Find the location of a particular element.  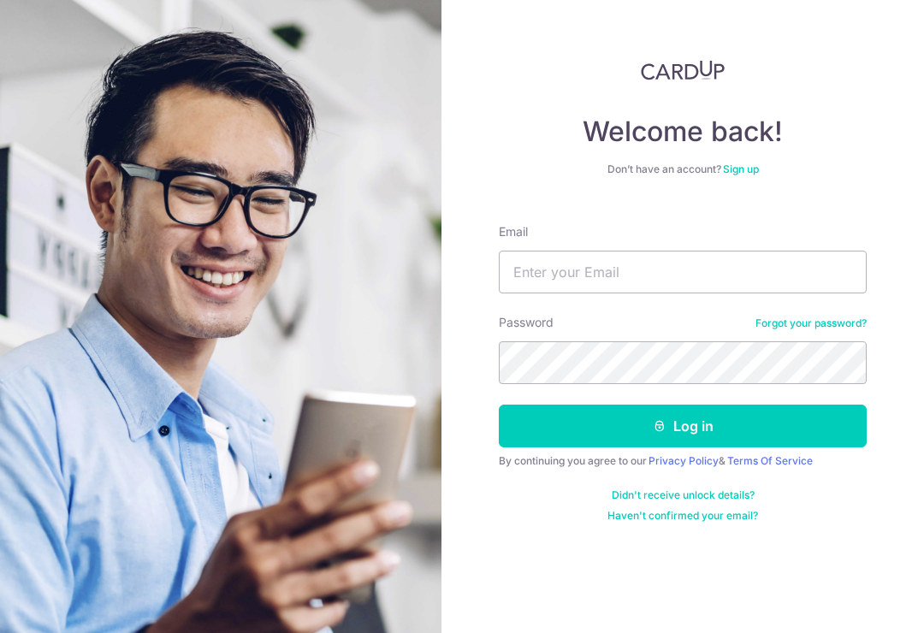

a: Sign up is located at coordinates (741, 169).